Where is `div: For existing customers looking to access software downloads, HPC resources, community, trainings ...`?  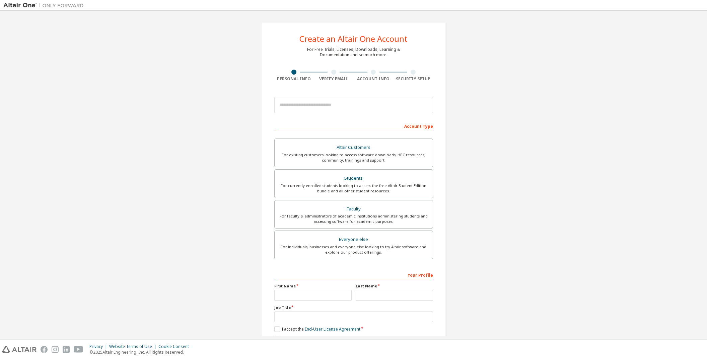 div: For existing customers looking to access software downloads, HPC resources, community, trainings ... is located at coordinates (353, 158).